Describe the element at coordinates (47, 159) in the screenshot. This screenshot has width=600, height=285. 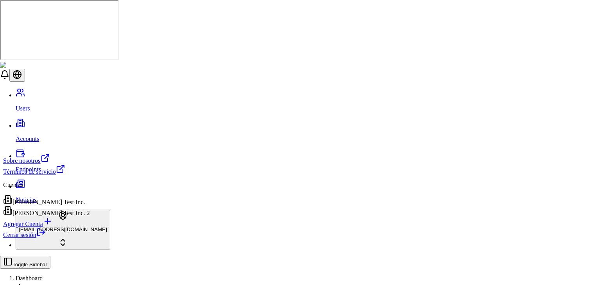
I see `div: Sobre nosotros` at that location.